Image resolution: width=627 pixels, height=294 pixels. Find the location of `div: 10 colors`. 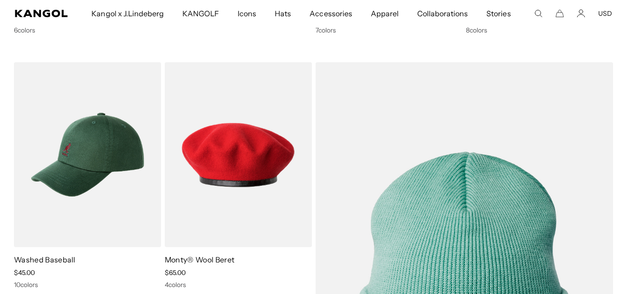

div: 10 colors is located at coordinates (87, 284).